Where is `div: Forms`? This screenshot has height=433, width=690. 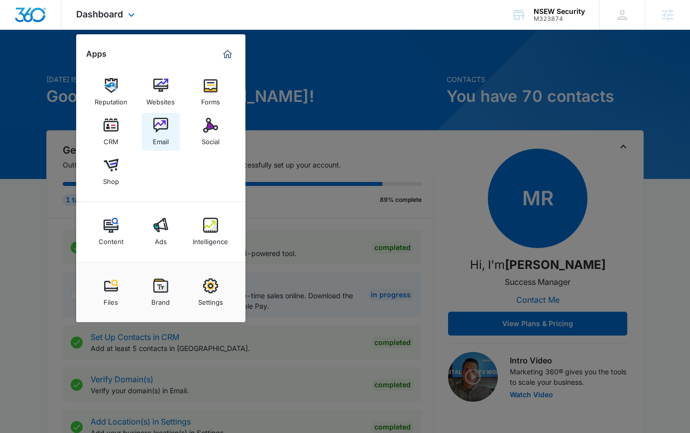
div: Forms is located at coordinates (210, 100).